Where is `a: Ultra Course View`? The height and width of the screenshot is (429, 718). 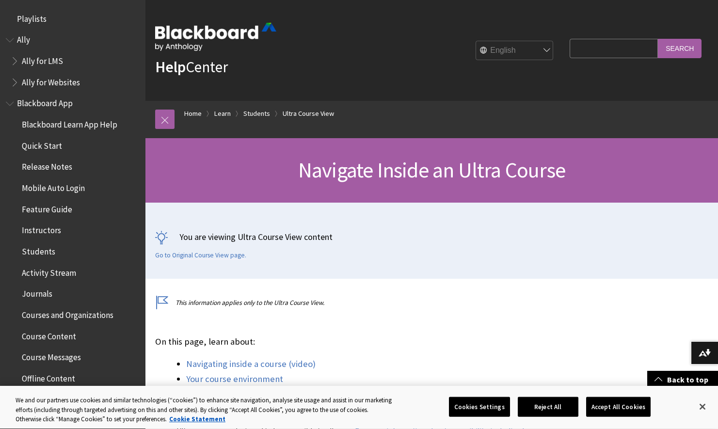 a: Ultra Course View is located at coordinates (309, 114).